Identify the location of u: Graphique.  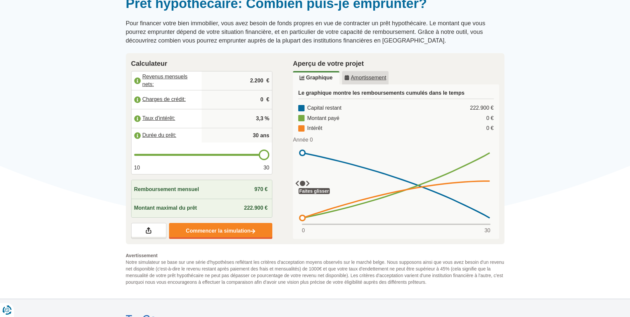
(316, 78).